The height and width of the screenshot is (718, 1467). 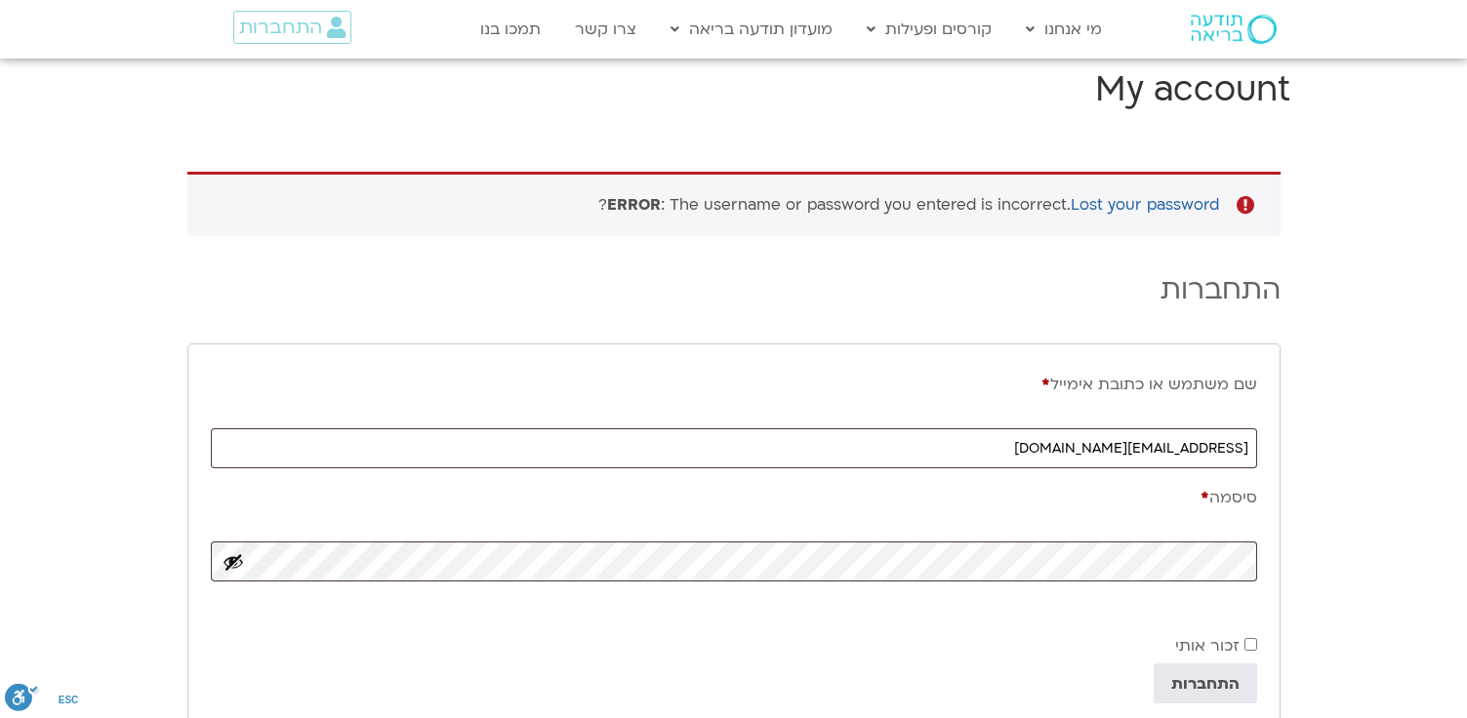 What do you see at coordinates (1145, 205) in the screenshot?
I see `a: Lost your password` at bounding box center [1145, 205].